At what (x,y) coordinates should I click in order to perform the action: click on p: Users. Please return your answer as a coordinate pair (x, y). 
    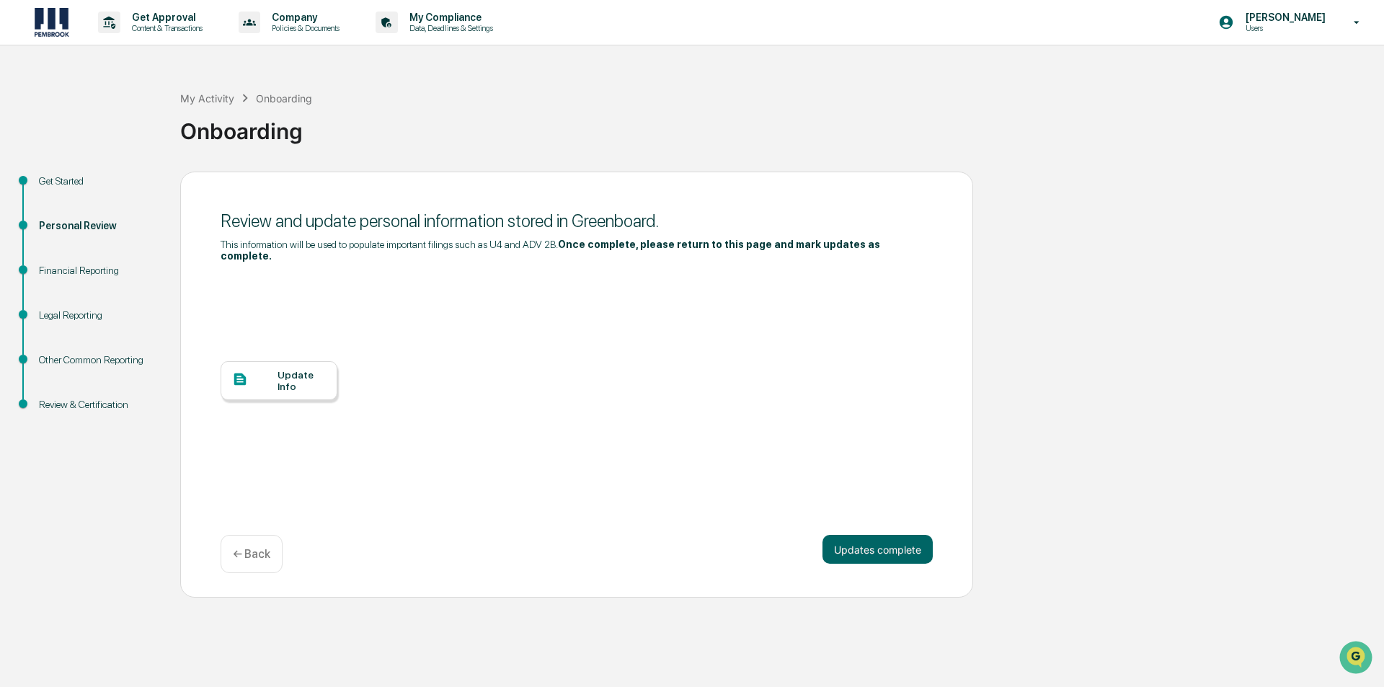
    Looking at the image, I should click on (1283, 28).